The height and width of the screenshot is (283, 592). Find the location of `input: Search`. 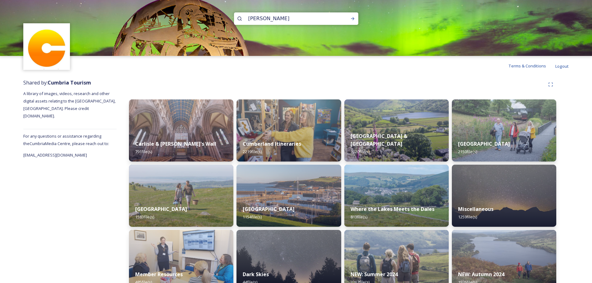

input: Search is located at coordinates (288, 19).